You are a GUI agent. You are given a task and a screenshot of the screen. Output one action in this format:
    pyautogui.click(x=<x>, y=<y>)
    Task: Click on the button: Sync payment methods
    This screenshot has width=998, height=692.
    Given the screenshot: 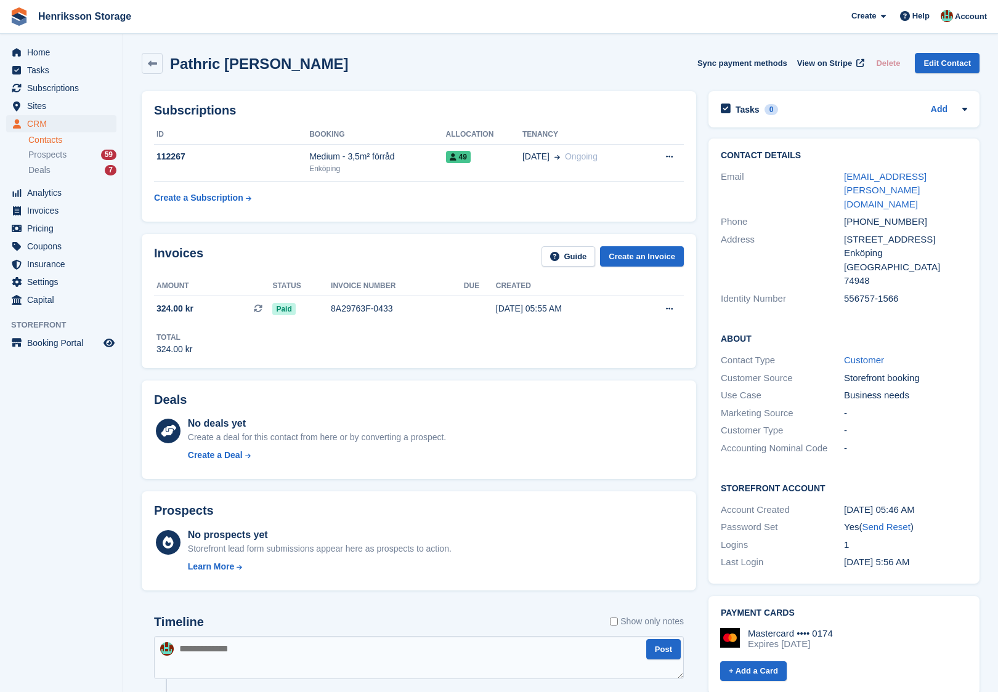 What is the action you would take?
    pyautogui.click(x=742, y=63)
    